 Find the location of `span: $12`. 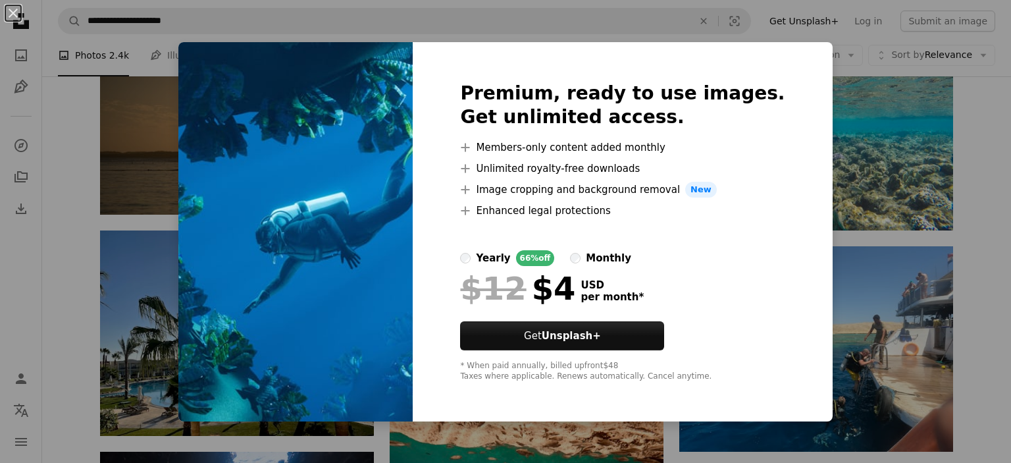

span: $12 is located at coordinates (493, 288).